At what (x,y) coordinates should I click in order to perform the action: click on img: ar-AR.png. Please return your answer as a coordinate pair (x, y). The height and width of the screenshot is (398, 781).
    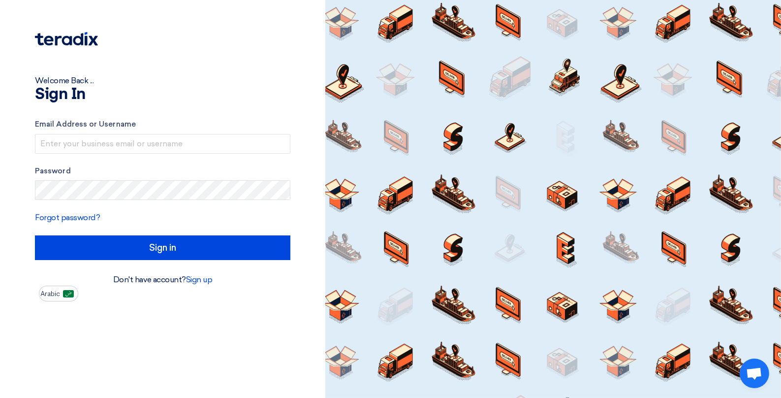
    Looking at the image, I should click on (68, 293).